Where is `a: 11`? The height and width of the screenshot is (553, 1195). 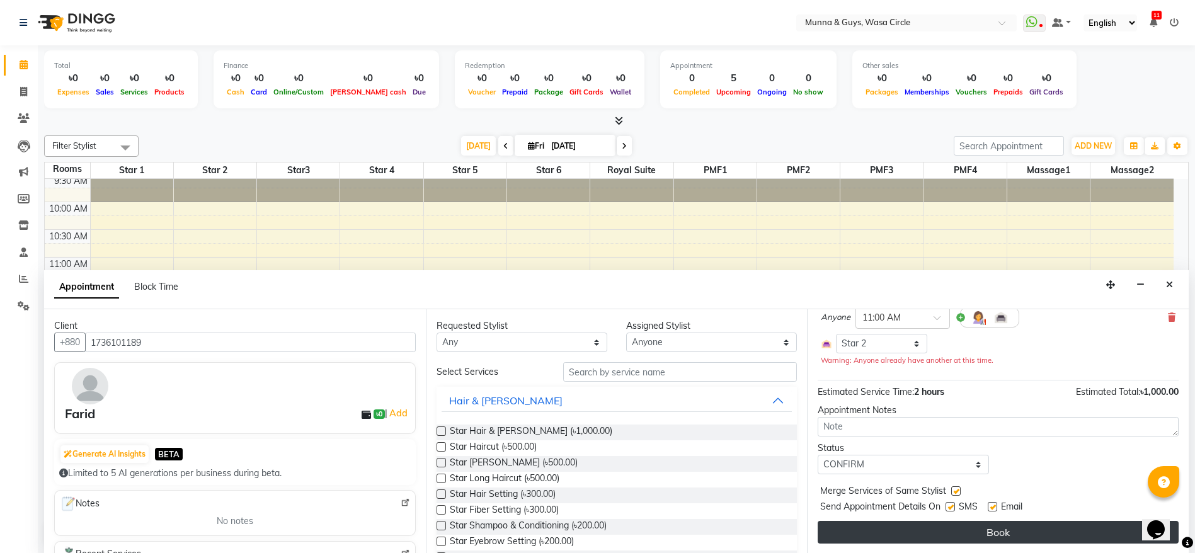
a: 11 is located at coordinates (1153, 23).